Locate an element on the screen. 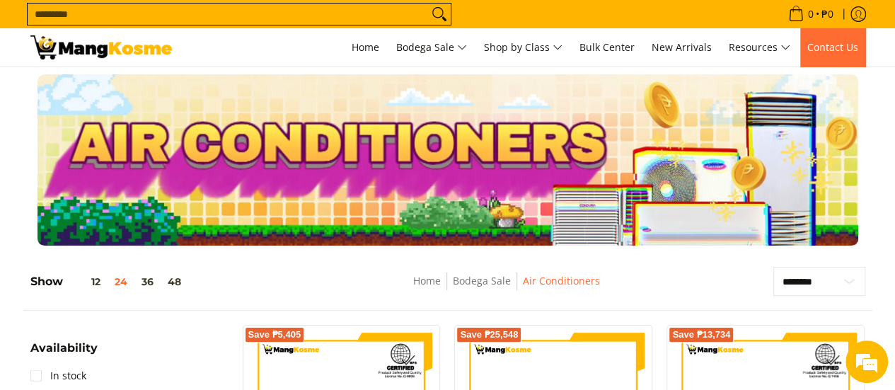 The height and width of the screenshot is (390, 895). span: Save ₱5,405 is located at coordinates (275, 335).